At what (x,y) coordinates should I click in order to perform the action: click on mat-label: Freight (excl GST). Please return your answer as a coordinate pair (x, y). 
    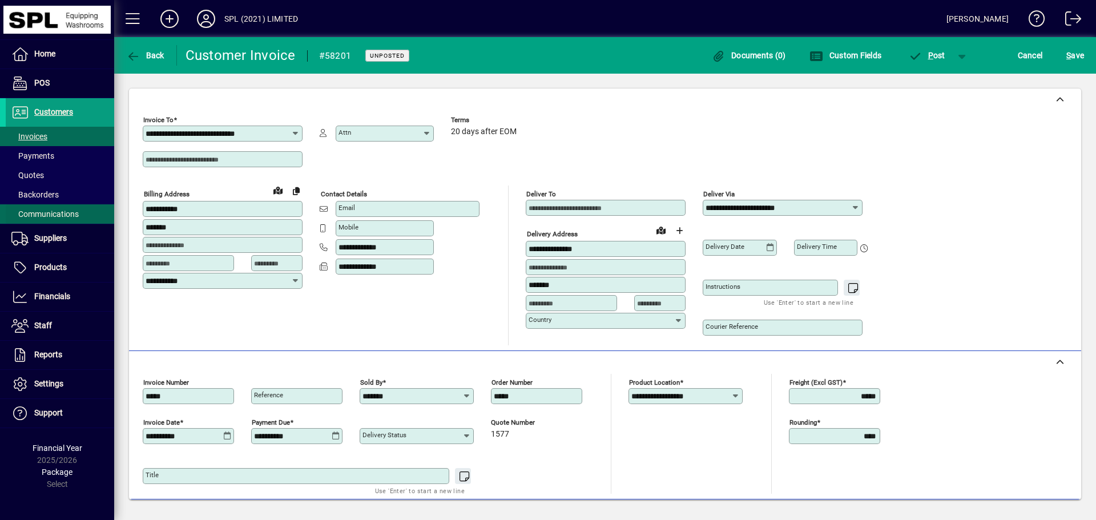
    Looking at the image, I should click on (816, 383).